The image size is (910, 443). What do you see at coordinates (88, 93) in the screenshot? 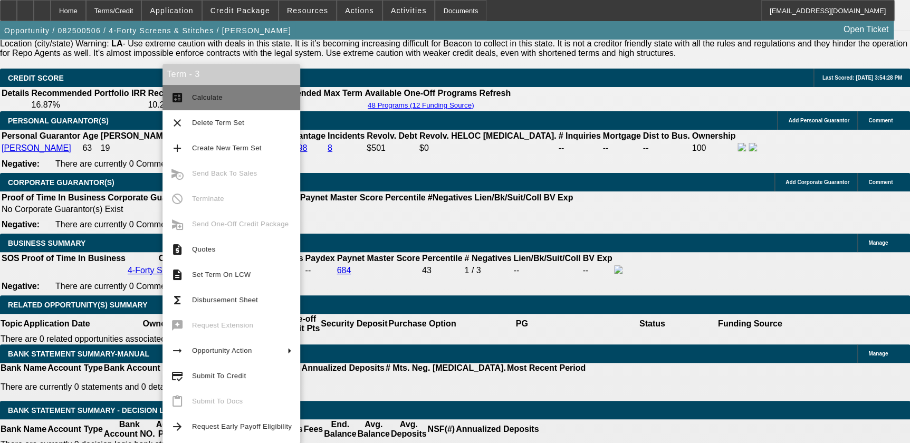
I see `th: Recommended Portfolio IRR` at bounding box center [88, 93].